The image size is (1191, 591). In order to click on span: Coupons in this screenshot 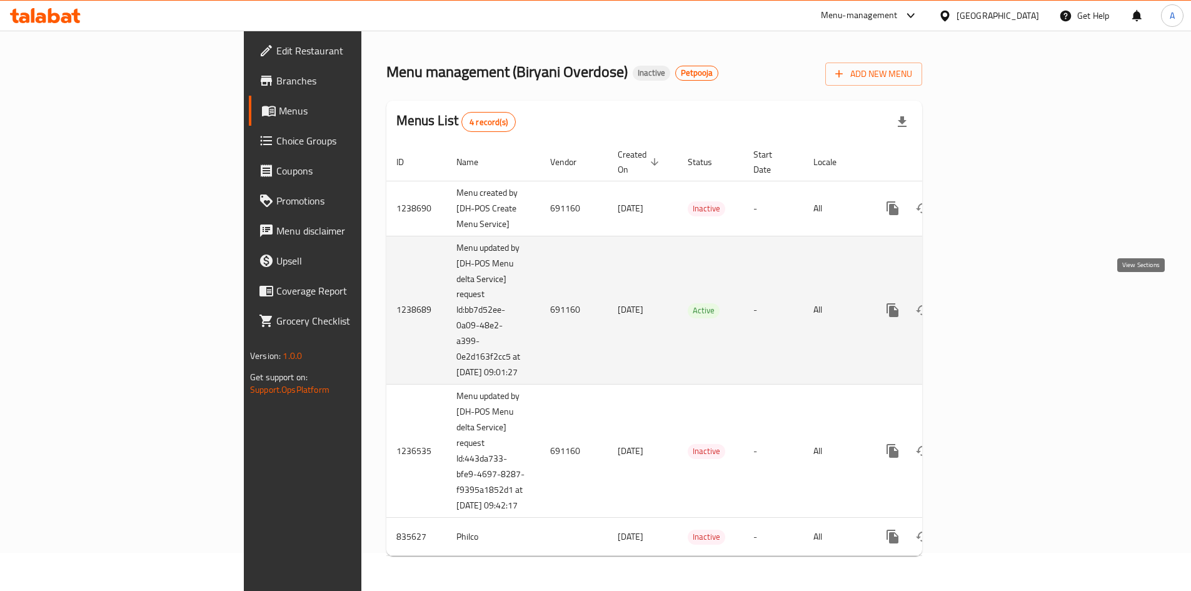, I will do `click(354, 171)`.